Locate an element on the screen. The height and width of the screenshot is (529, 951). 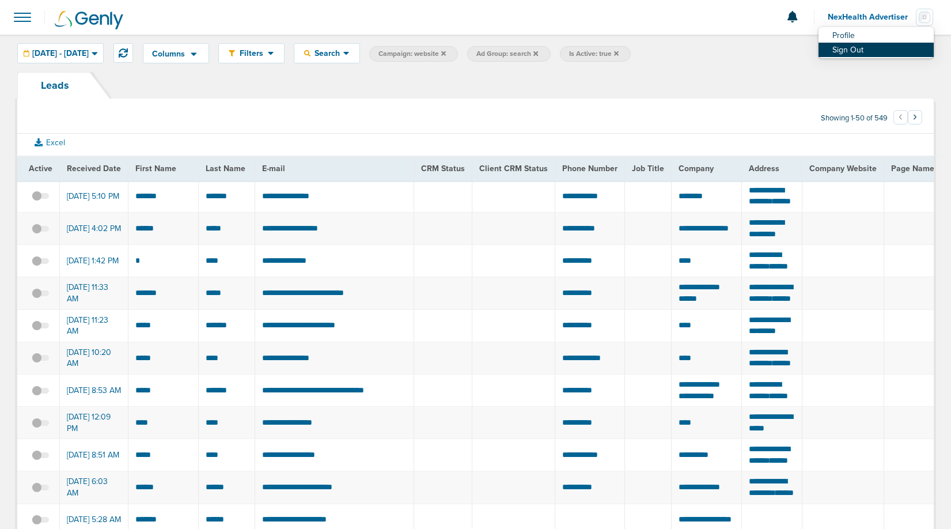
span: Profile is located at coordinates (844, 36).